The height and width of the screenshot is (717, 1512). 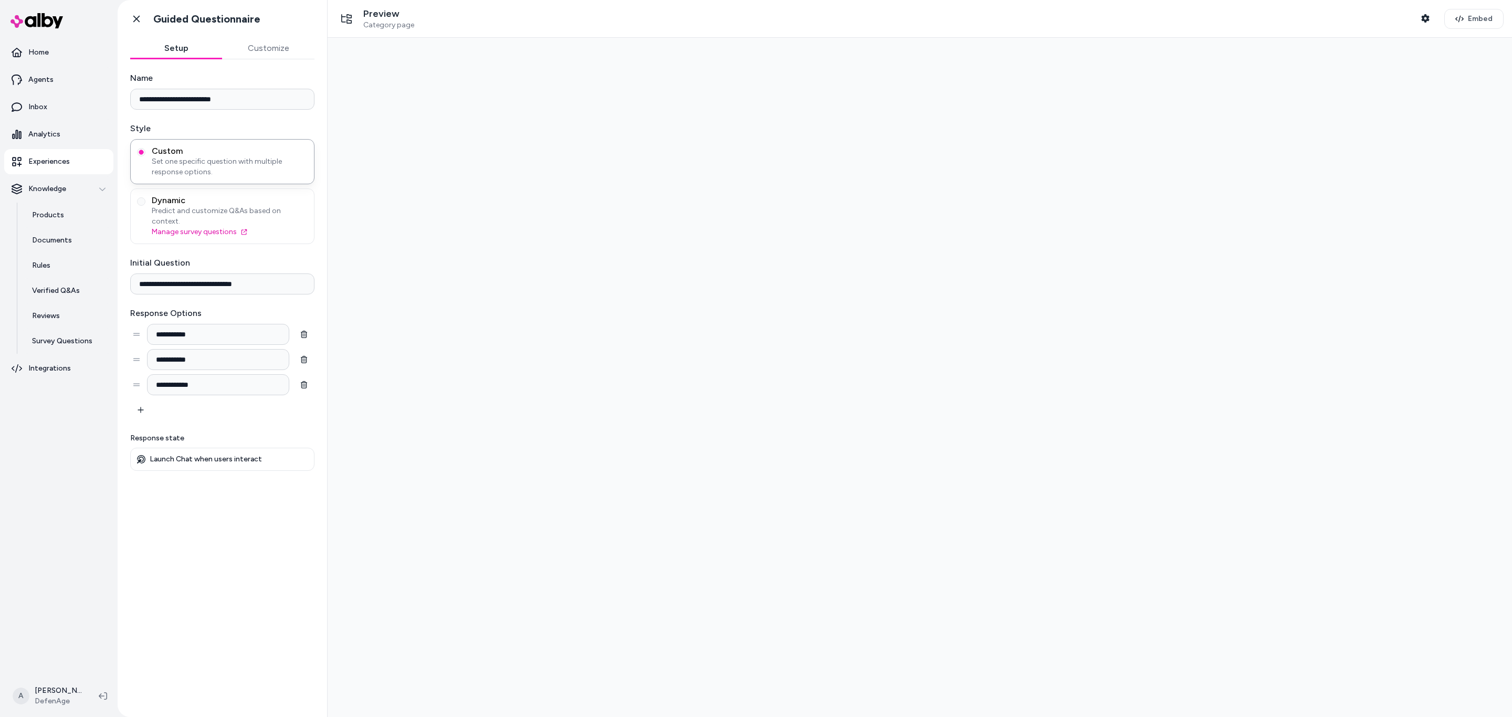 What do you see at coordinates (67, 291) in the screenshot?
I see `a: Verified Q&As` at bounding box center [67, 291].